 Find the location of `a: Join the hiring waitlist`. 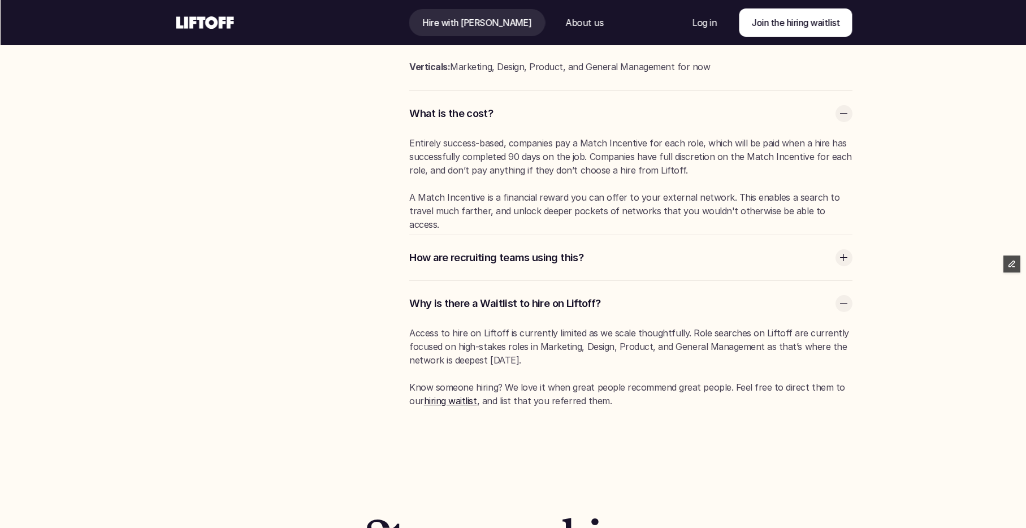

a: Join the hiring waitlist is located at coordinates (795, 23).